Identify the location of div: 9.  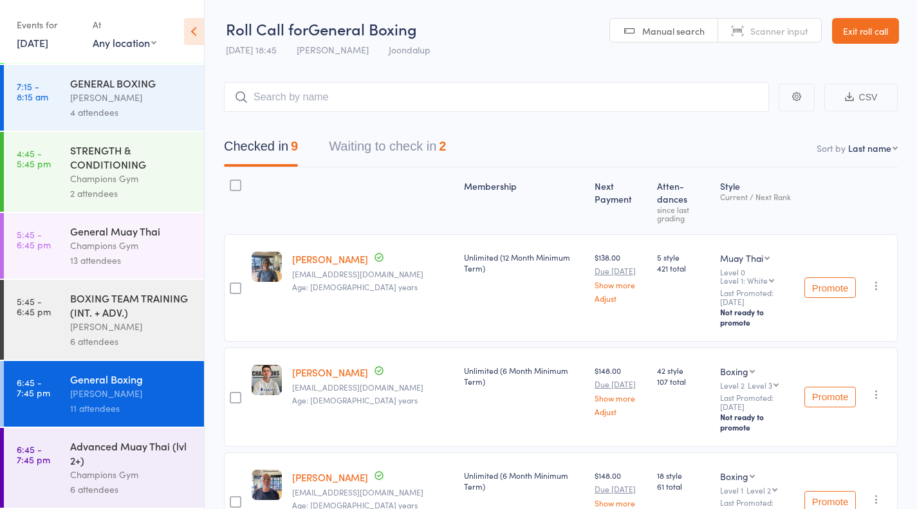
(294, 146).